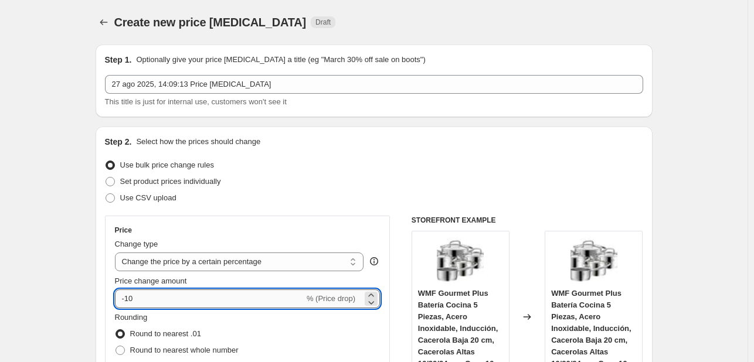 This screenshot has width=754, height=362. I want to click on span: Price change amount, so click(151, 281).